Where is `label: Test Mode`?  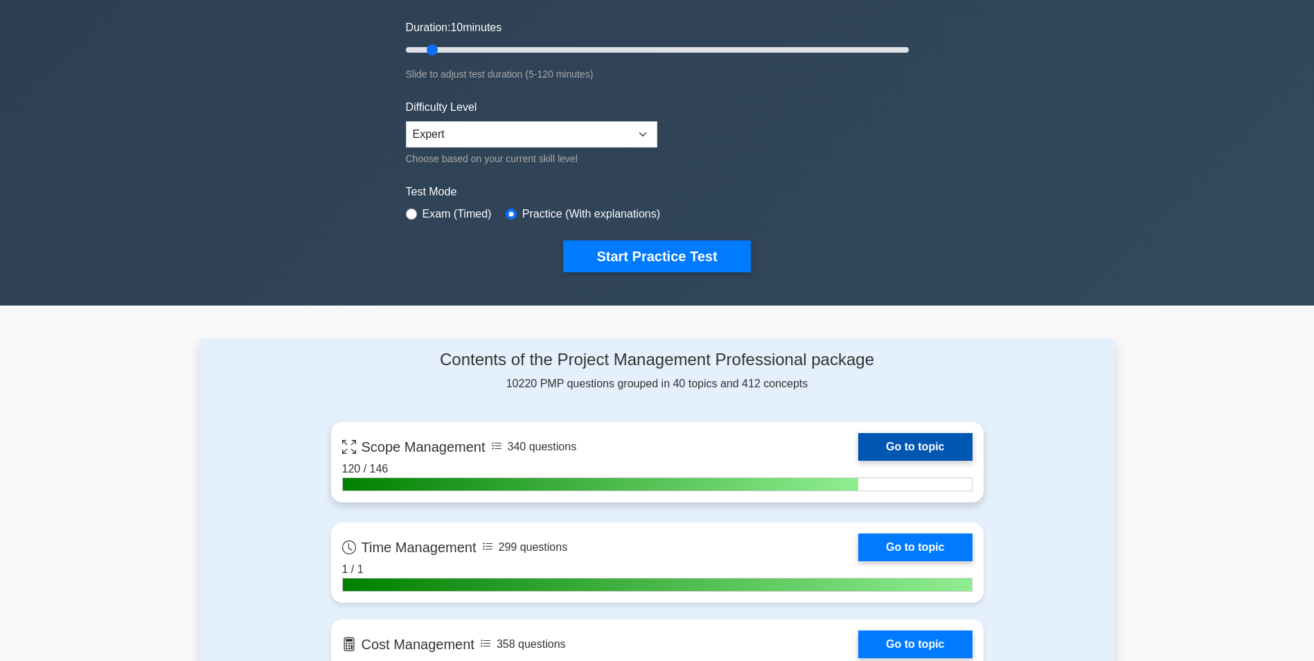 label: Test Mode is located at coordinates (657, 192).